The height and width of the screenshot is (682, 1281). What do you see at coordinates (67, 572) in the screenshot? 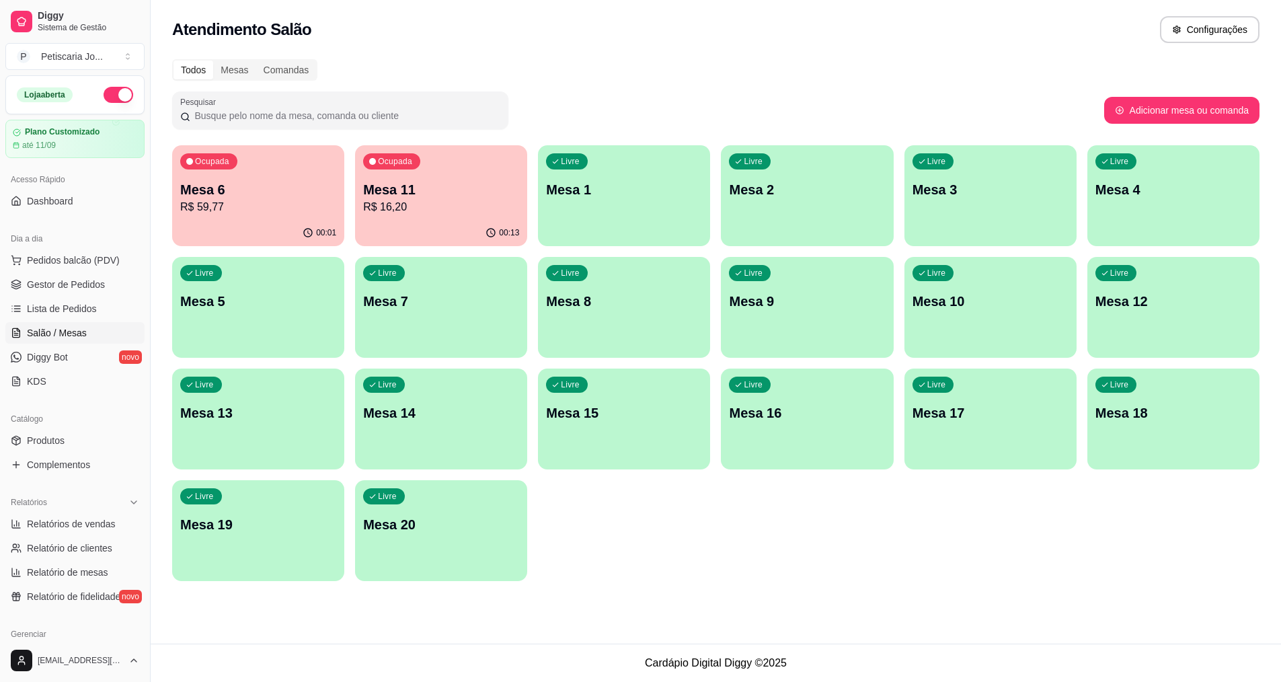
I see `span: Relatório de mesas` at bounding box center [67, 572].